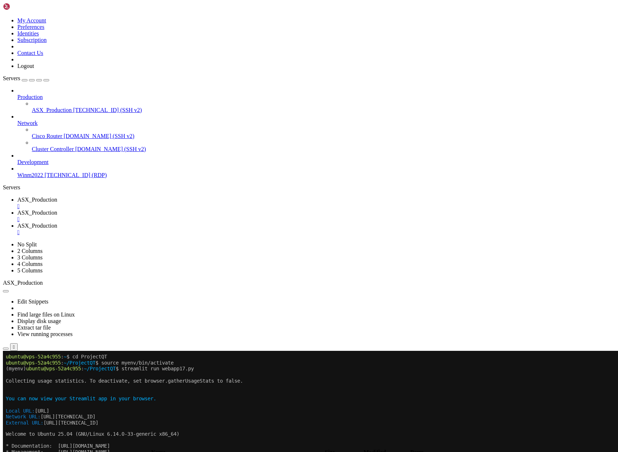 Image resolution: width=618 pixels, height=452 pixels. I want to click on a: Logout, so click(26, 66).